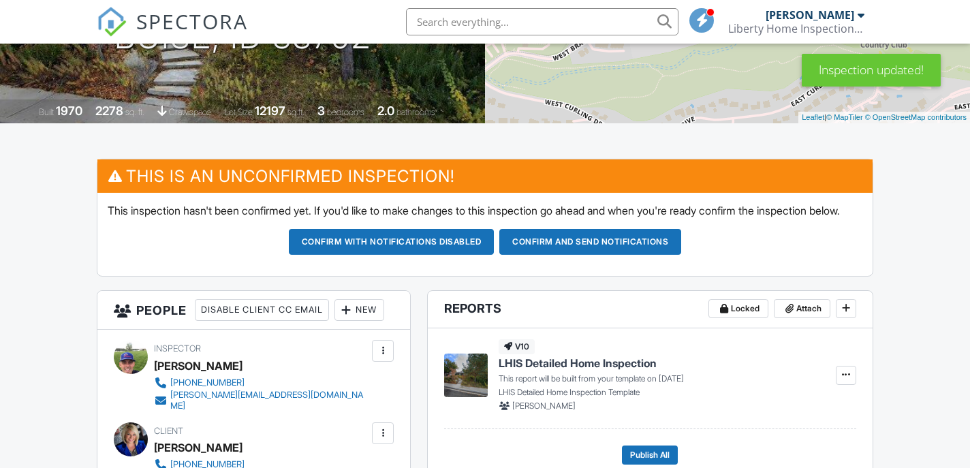 The width and height of the screenshot is (970, 468). I want to click on div: New, so click(359, 310).